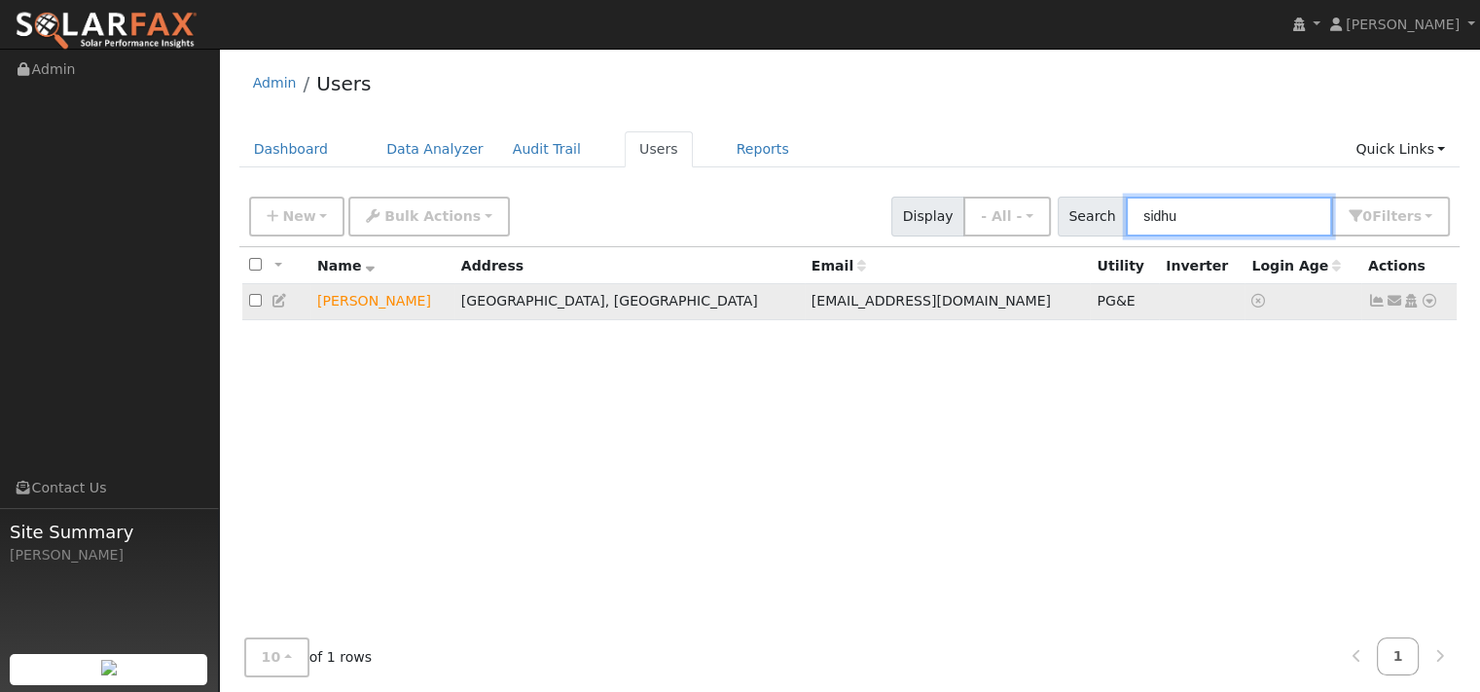 Image resolution: width=1480 pixels, height=692 pixels. Describe the element at coordinates (630, 266) in the screenshot. I see `div: Address` at that location.